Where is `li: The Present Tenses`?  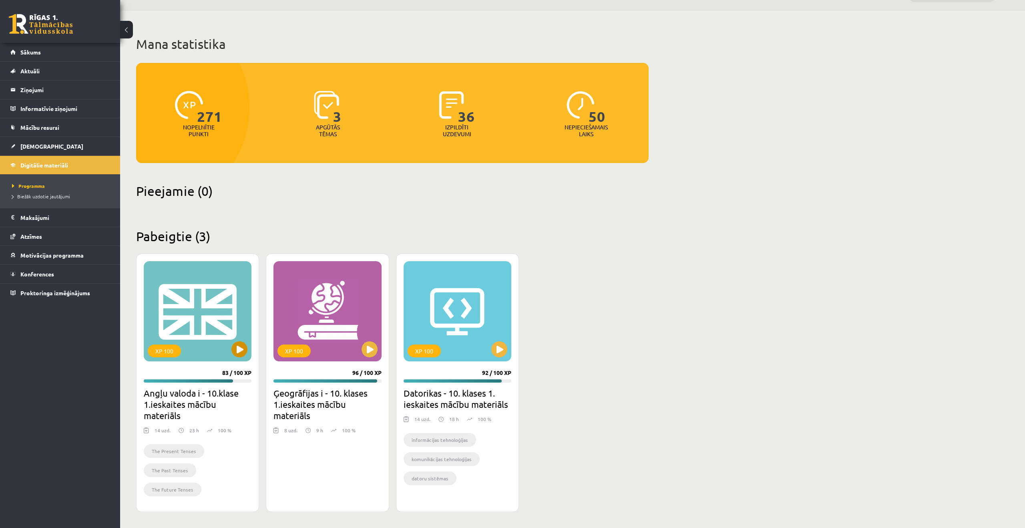 li: The Present Tenses is located at coordinates (174, 451).